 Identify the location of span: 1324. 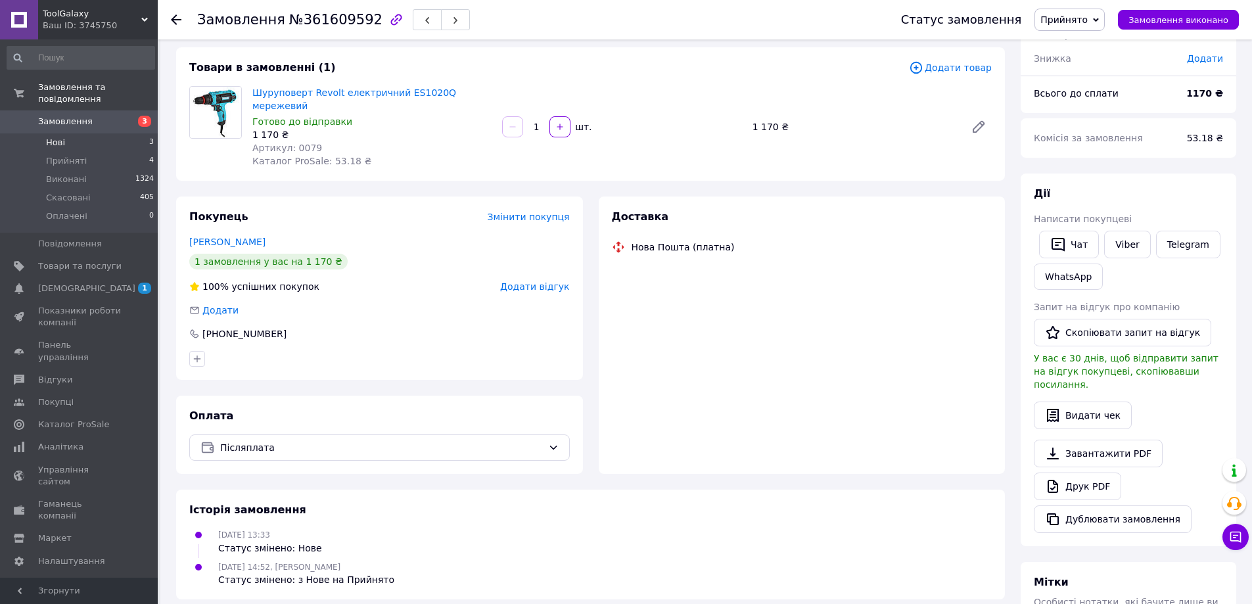
(145, 179).